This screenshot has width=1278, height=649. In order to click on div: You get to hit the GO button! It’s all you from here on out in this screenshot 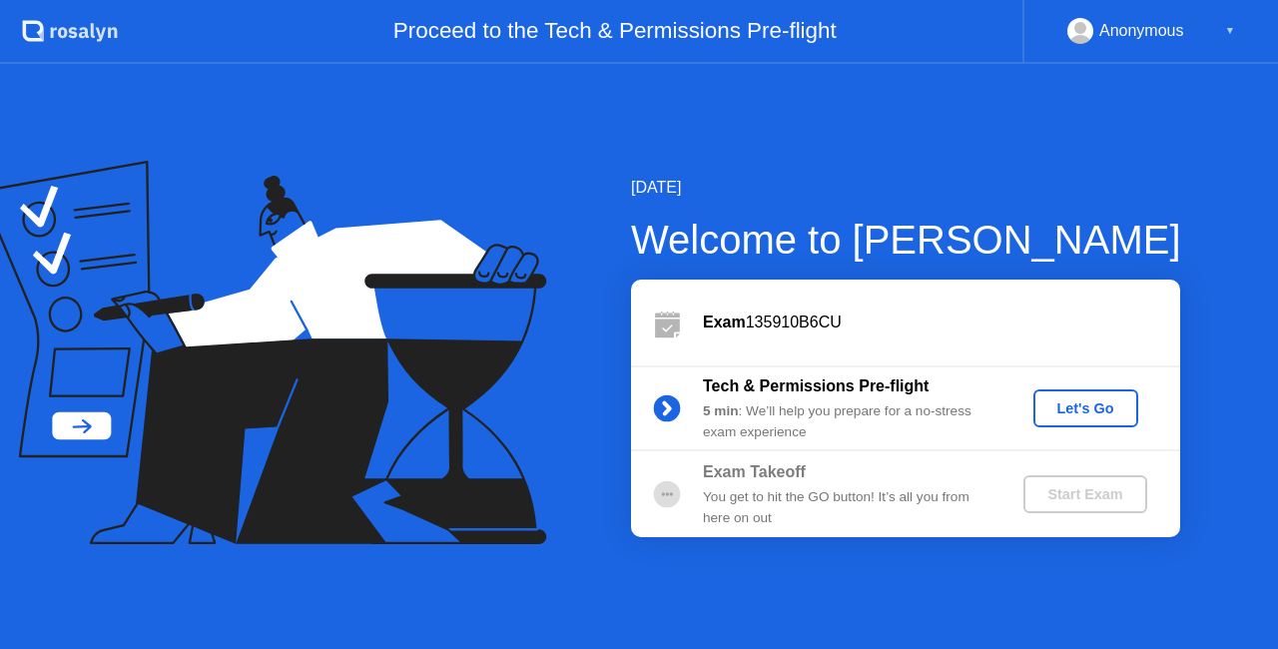, I will do `click(847, 507)`.